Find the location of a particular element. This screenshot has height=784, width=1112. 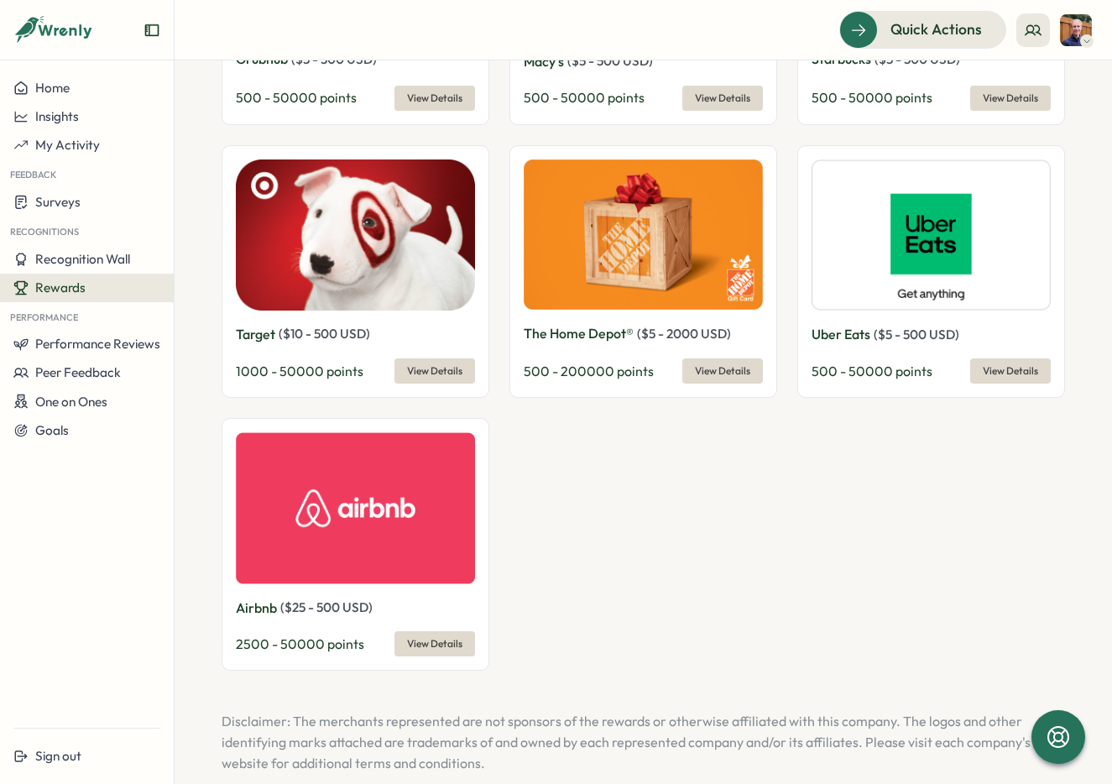

span: Surveys is located at coordinates (58, 201).